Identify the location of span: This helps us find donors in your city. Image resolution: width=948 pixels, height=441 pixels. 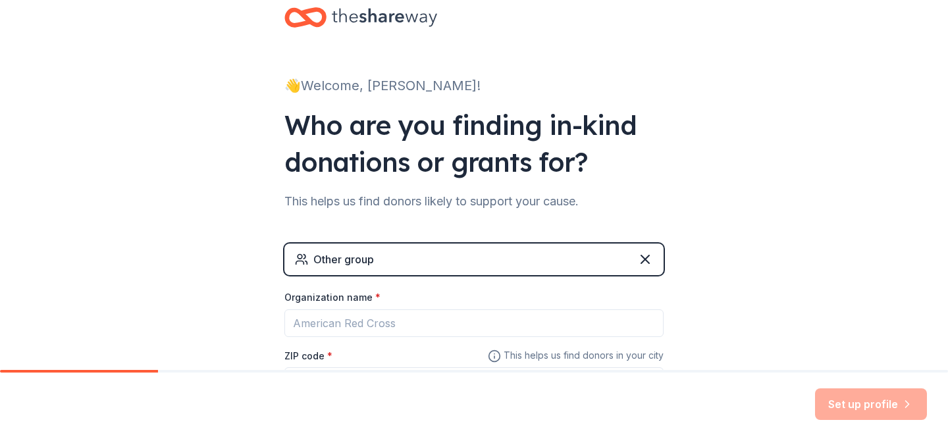
(575, 356).